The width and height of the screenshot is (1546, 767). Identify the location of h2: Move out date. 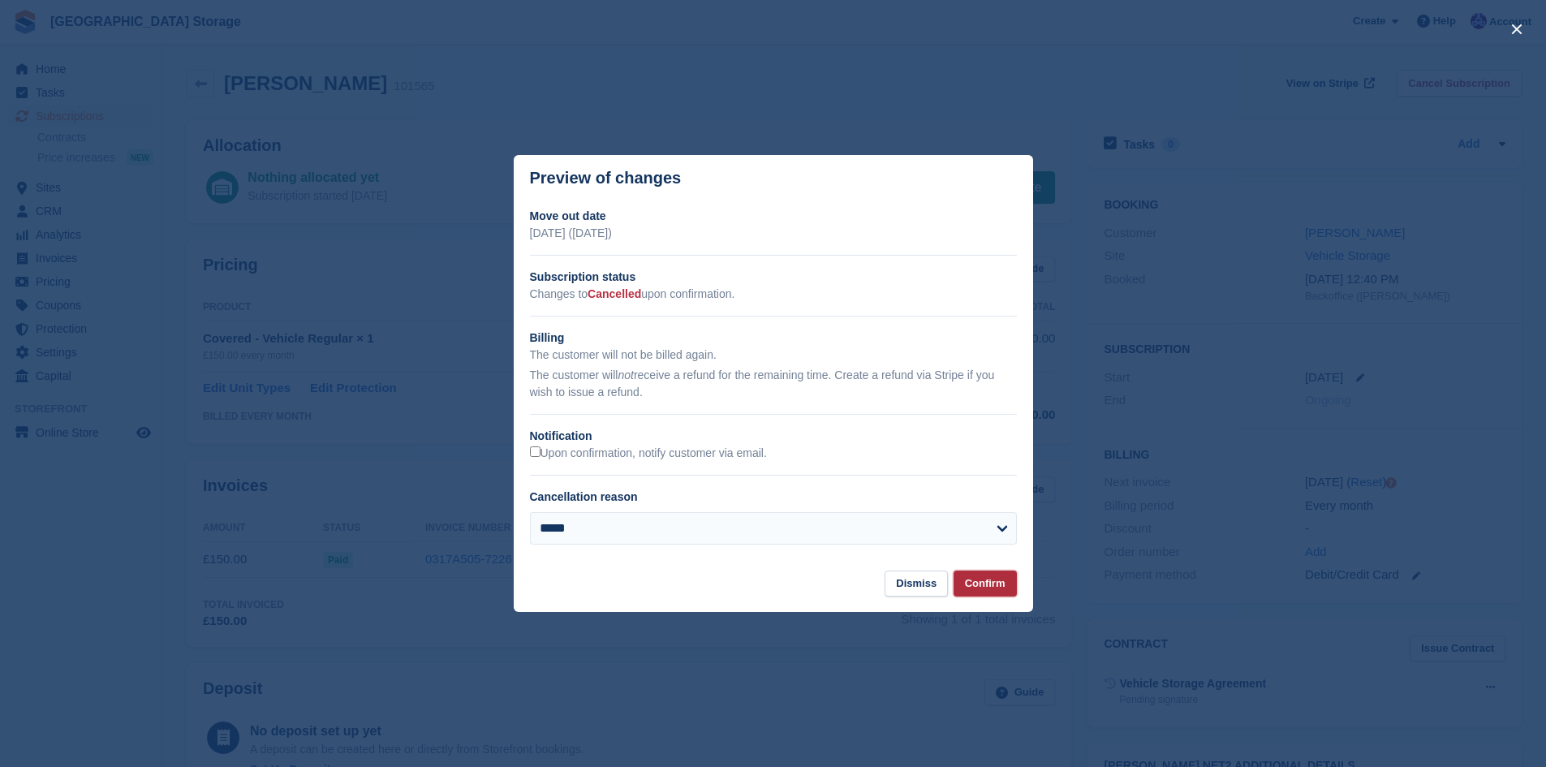
(773, 216).